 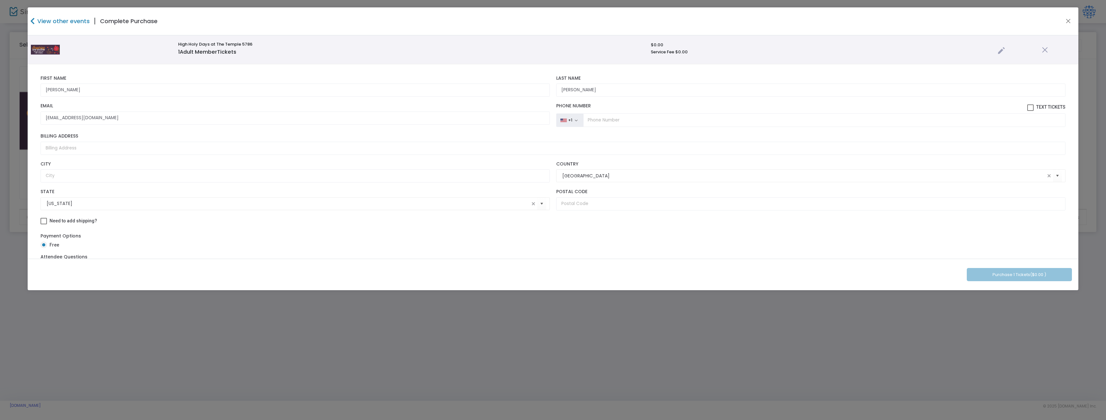 What do you see at coordinates (820, 52) in the screenshot?
I see `h6: Service Fee $0.00` at bounding box center [820, 52].